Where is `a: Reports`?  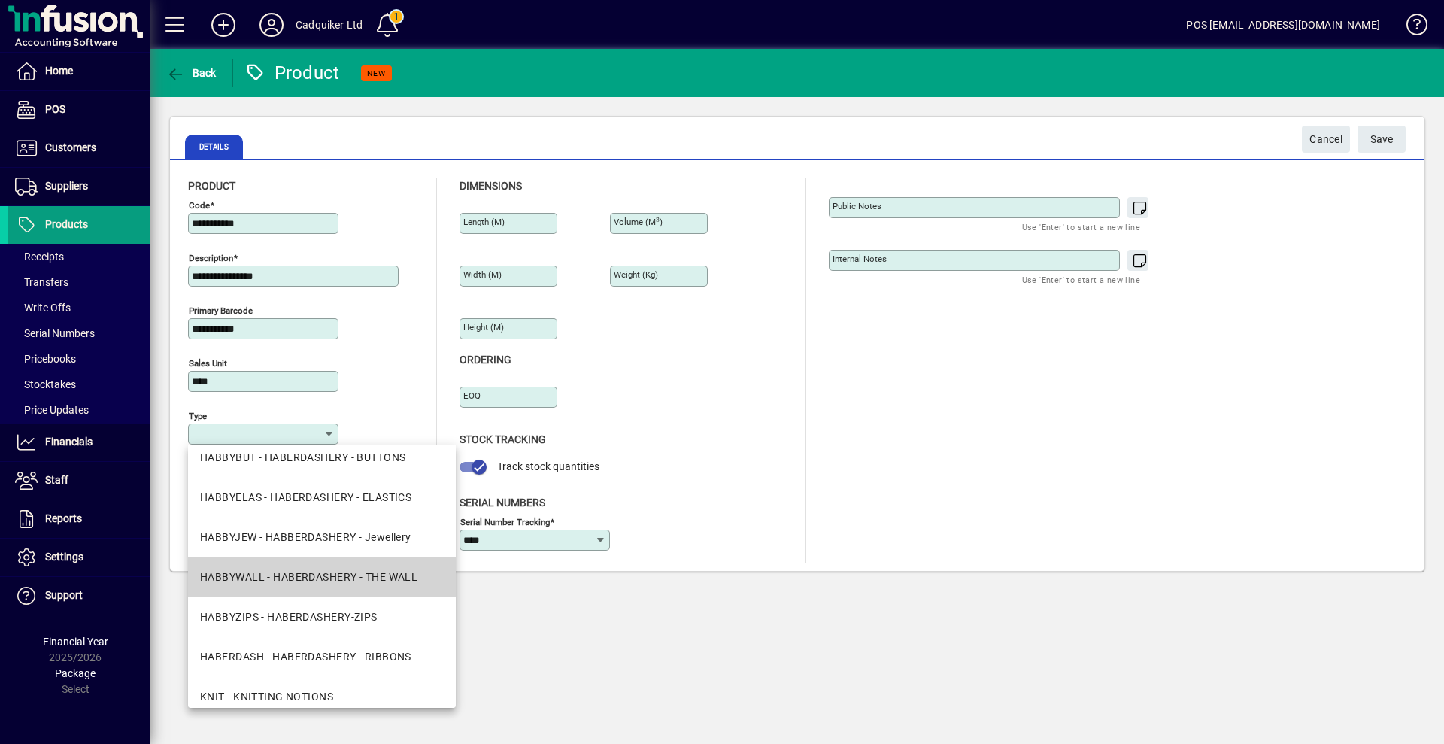 a: Reports is located at coordinates (79, 519).